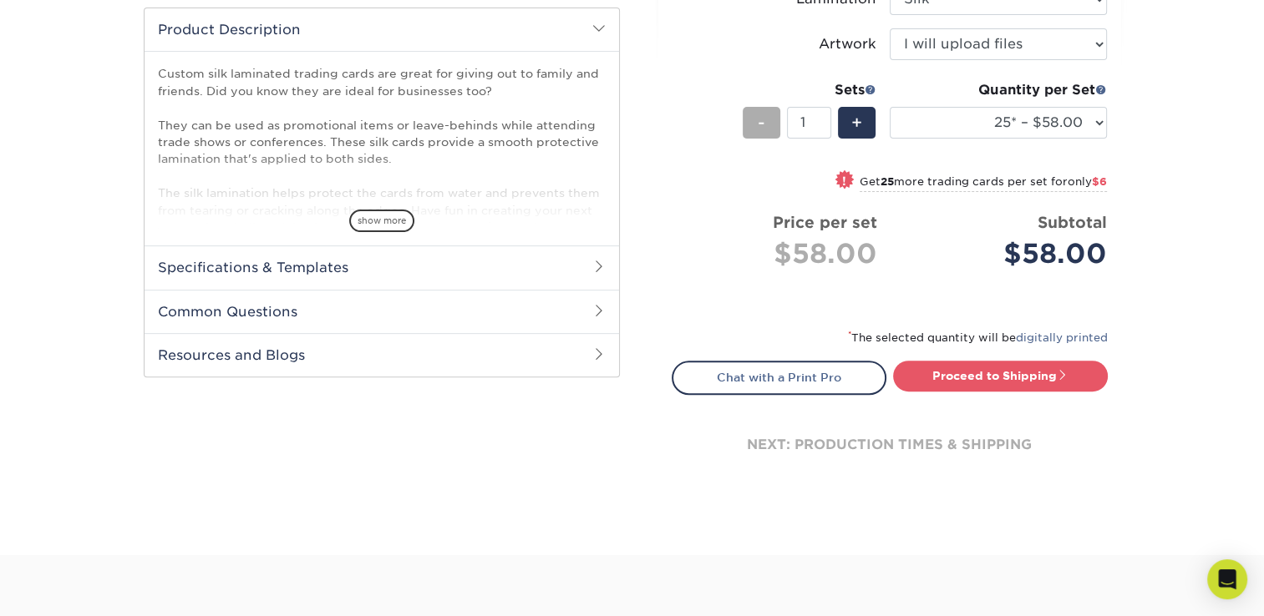 Image resolution: width=1264 pixels, height=616 pixels. What do you see at coordinates (382, 355) in the screenshot?
I see `h2: Resources and Blogs` at bounding box center [382, 355].